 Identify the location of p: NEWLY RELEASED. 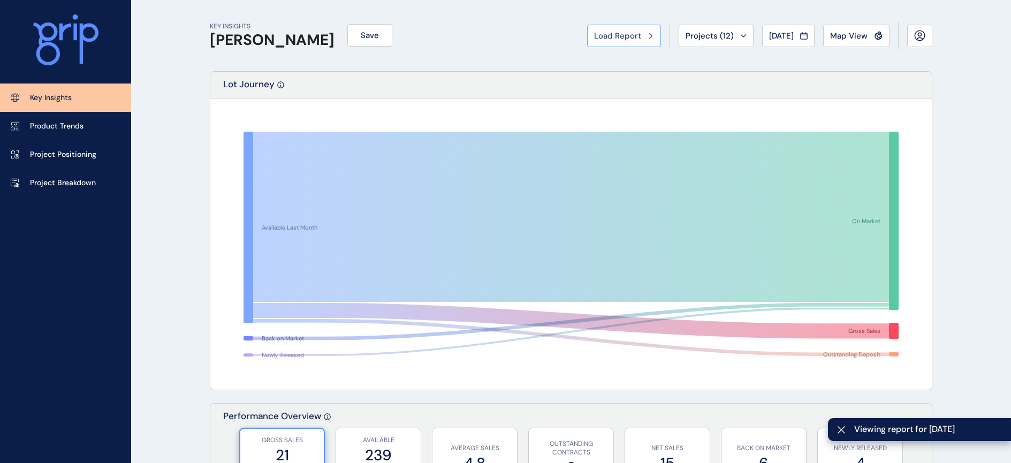
(860, 448).